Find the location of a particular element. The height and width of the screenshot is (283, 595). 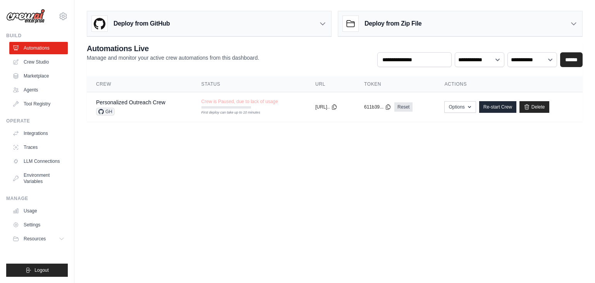

a: LLM Connections is located at coordinates (38, 161).